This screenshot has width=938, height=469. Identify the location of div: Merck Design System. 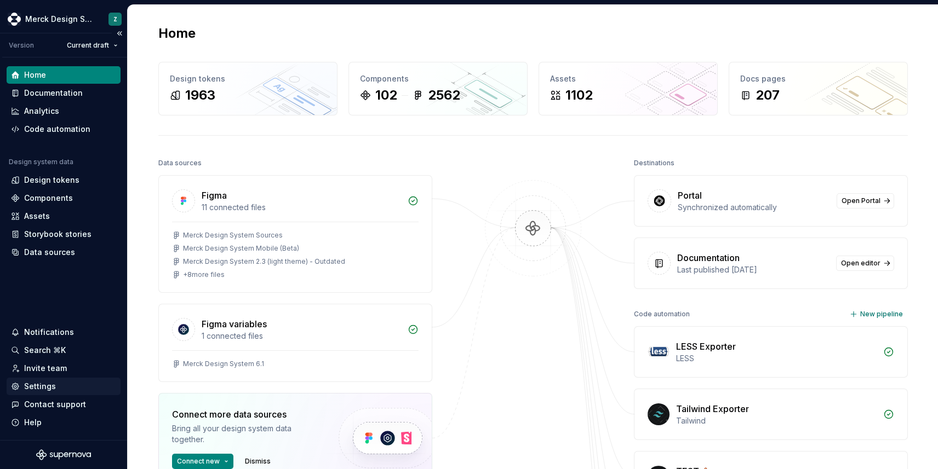
(60, 19).